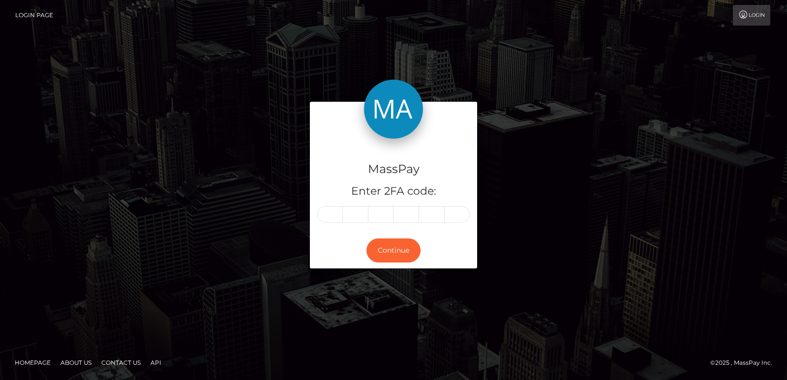 This screenshot has width=787, height=380. What do you see at coordinates (32, 362) in the screenshot?
I see `a: Homepage` at bounding box center [32, 362].